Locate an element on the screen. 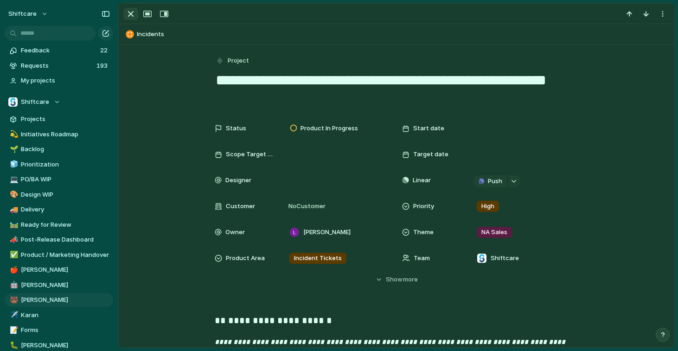  span: Design WIP is located at coordinates (65, 195).